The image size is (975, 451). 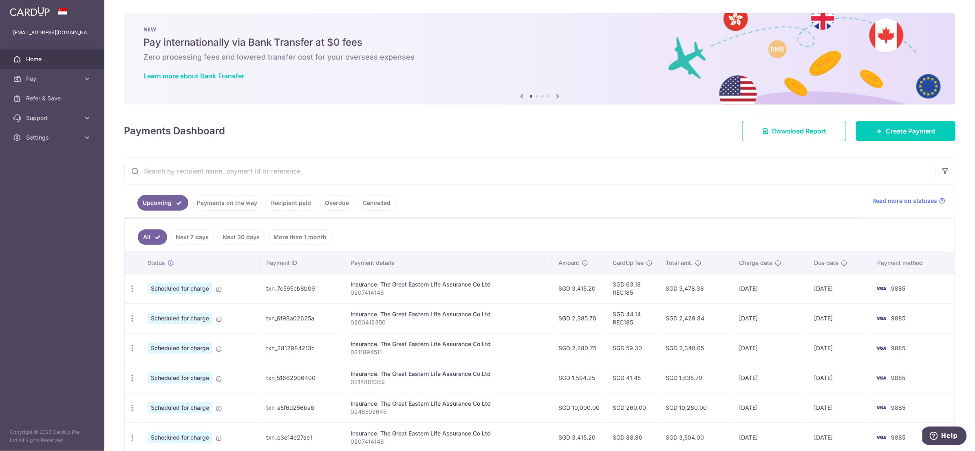 I want to click on td: SGD 59.30, so click(x=633, y=347).